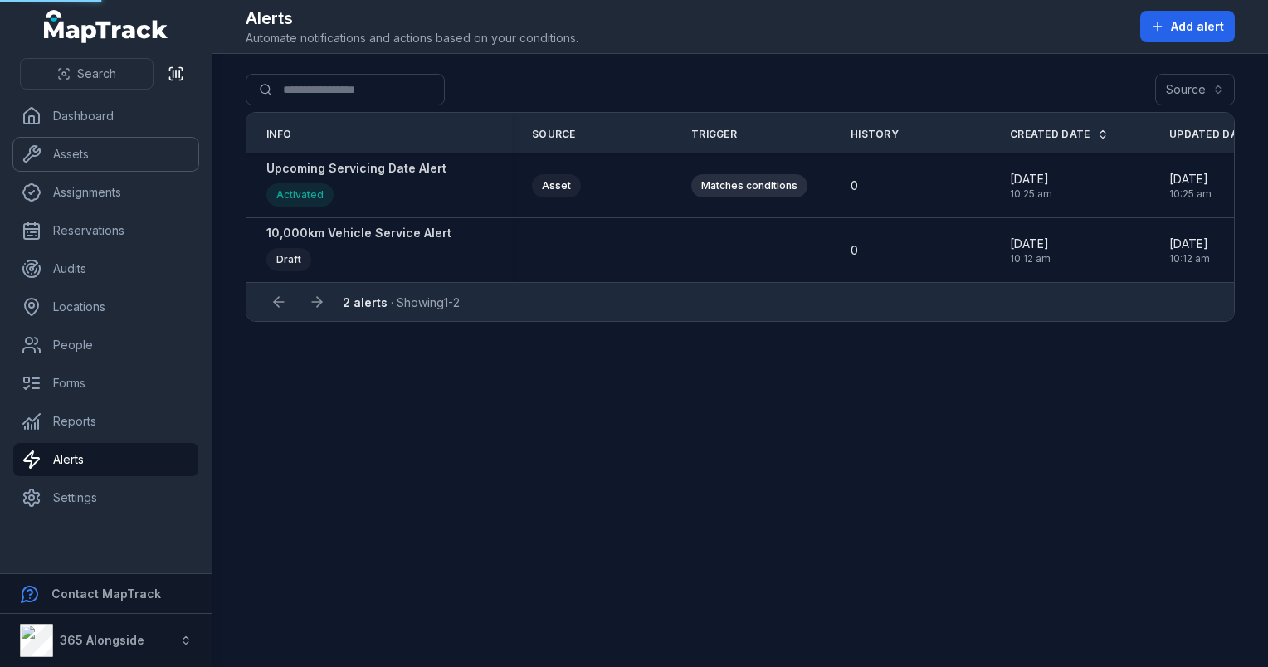  I want to click on a: Upcoming Servicing Date AlertActivated, so click(356, 185).